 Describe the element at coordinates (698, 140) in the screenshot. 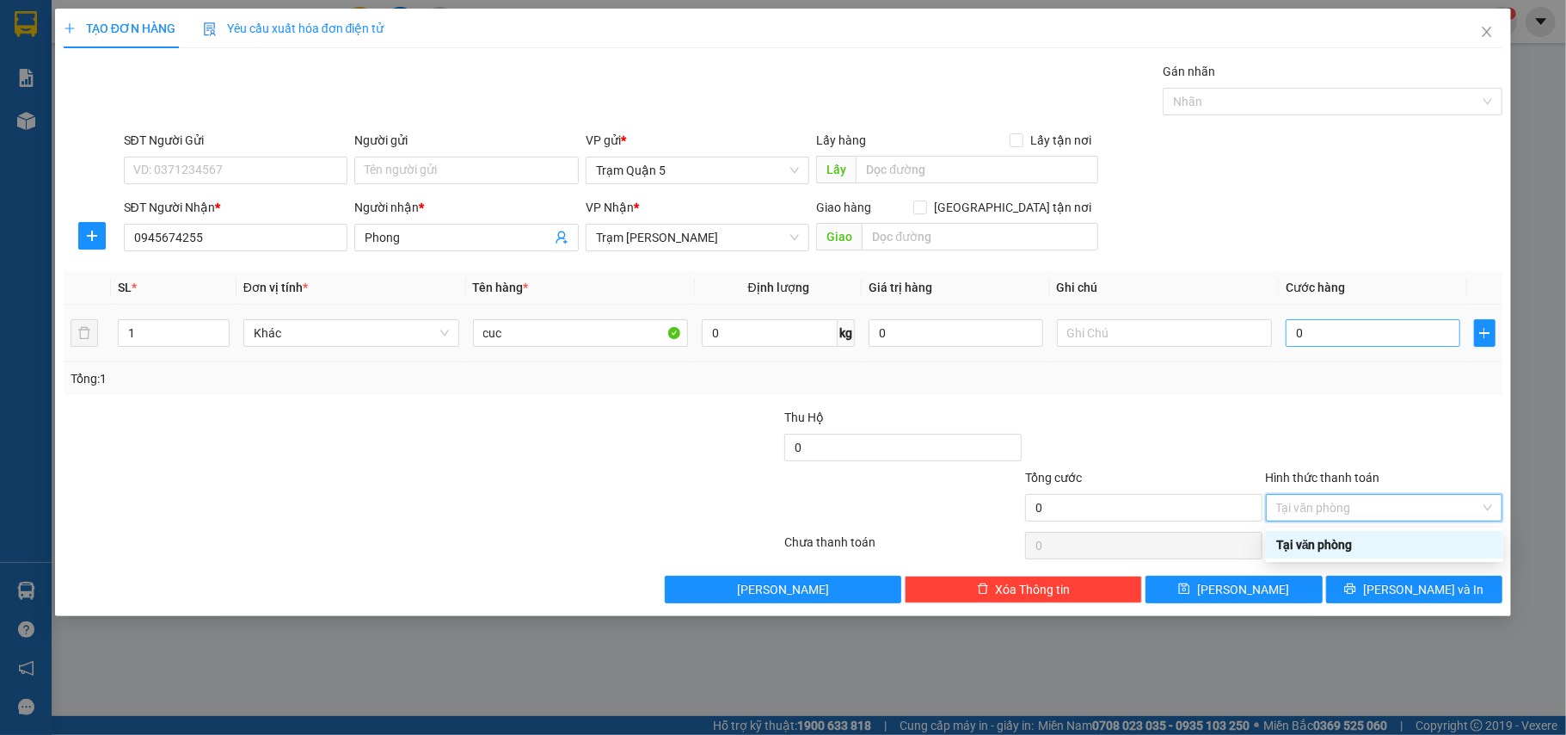

I see `div: VP gửi` at that location.